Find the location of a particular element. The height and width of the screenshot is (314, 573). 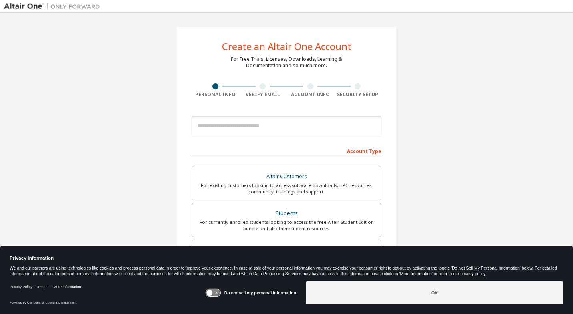

div: Account Type is located at coordinates (286, 150).